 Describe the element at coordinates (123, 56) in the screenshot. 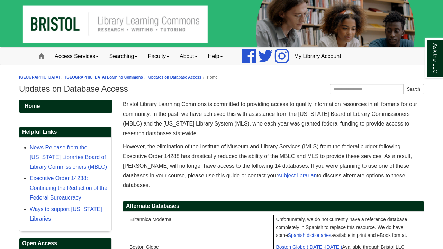

I see `a: Searching` at that location.